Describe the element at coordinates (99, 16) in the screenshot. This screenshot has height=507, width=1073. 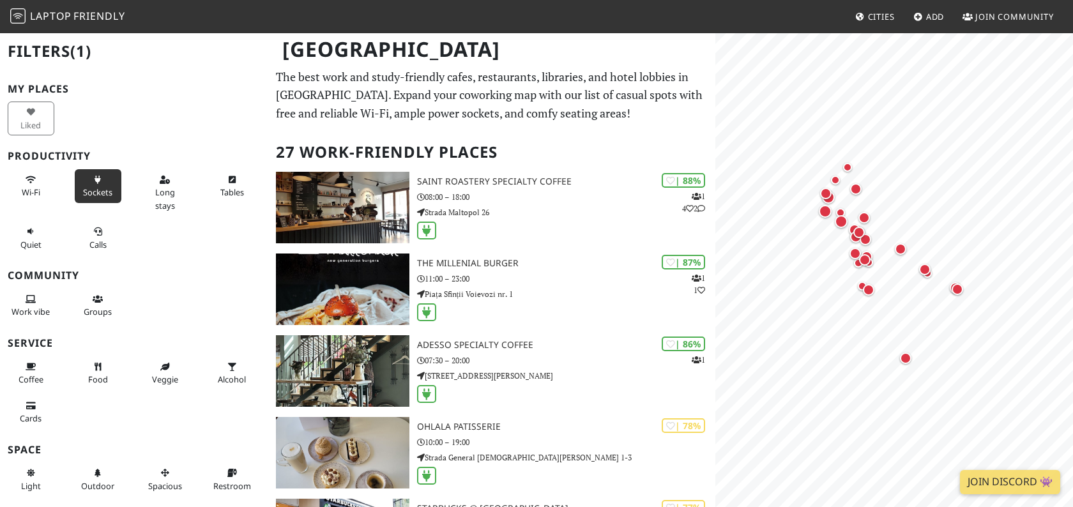
I see `span: Friendly` at that location.